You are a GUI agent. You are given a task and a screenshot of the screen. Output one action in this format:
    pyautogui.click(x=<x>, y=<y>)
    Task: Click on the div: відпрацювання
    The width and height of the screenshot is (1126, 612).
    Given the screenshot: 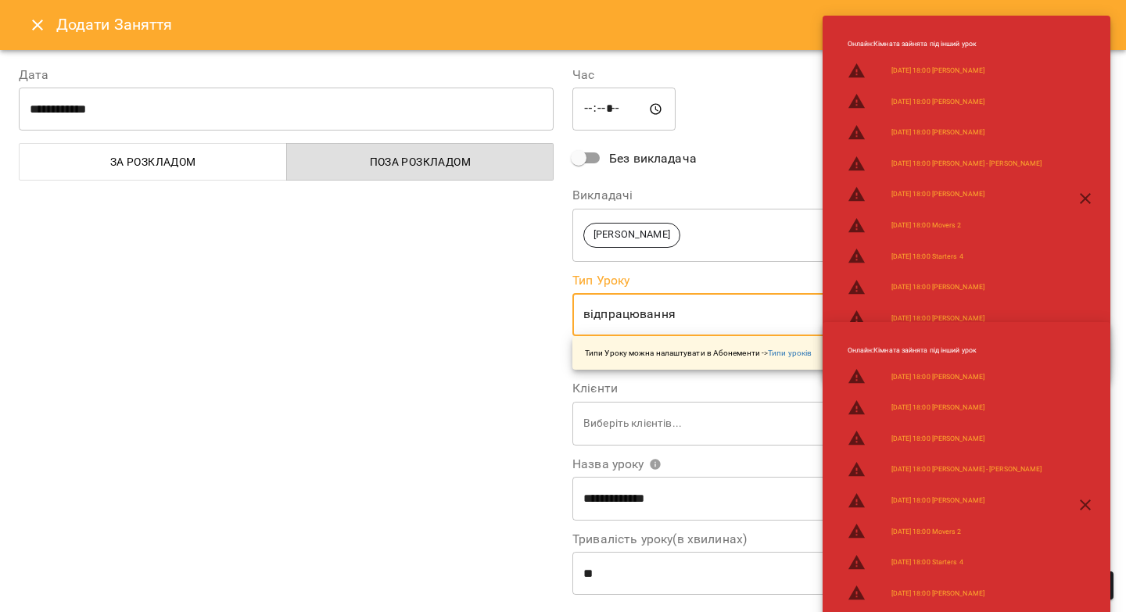 What is the action you would take?
    pyautogui.click(x=840, y=315)
    